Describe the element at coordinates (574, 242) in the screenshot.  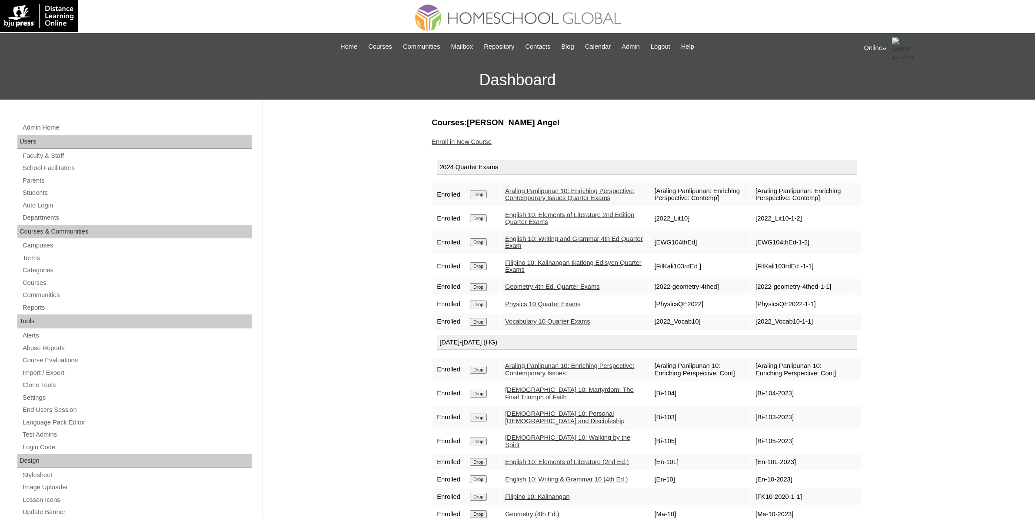
I see `a: English 10: Writing and Grammar 4th Ed Quarter Exam` at that location.